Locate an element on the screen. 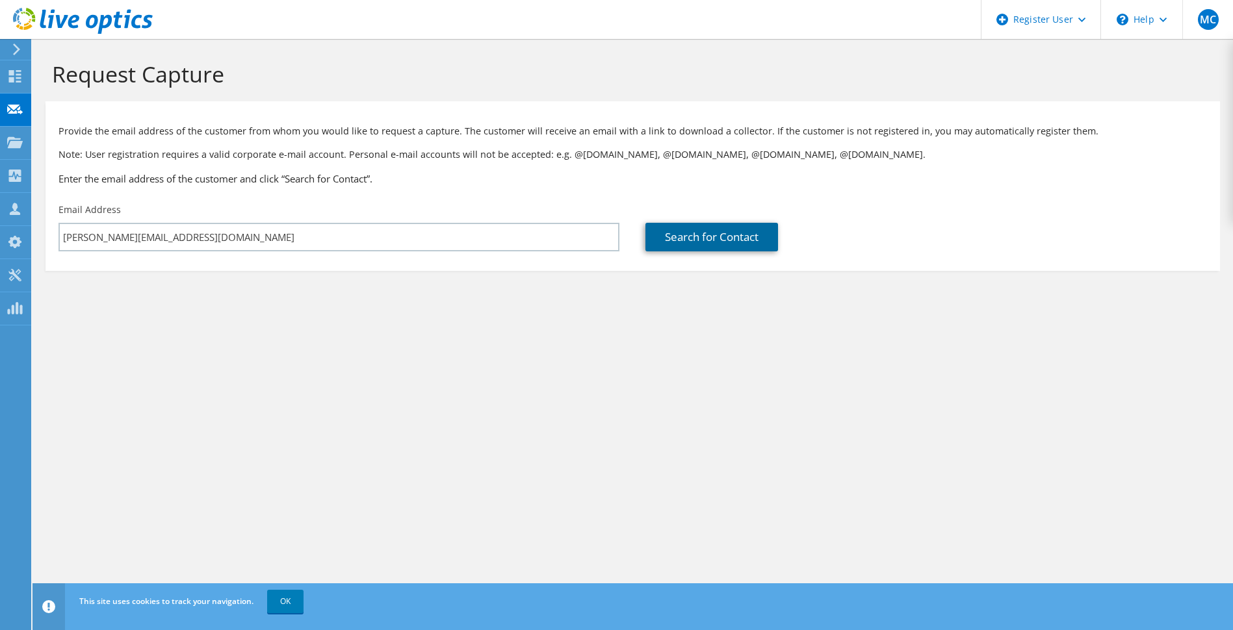 This screenshot has width=1233, height=630. h3: Enter the email address of the customer and click “Search for Contact”. is located at coordinates (632, 179).